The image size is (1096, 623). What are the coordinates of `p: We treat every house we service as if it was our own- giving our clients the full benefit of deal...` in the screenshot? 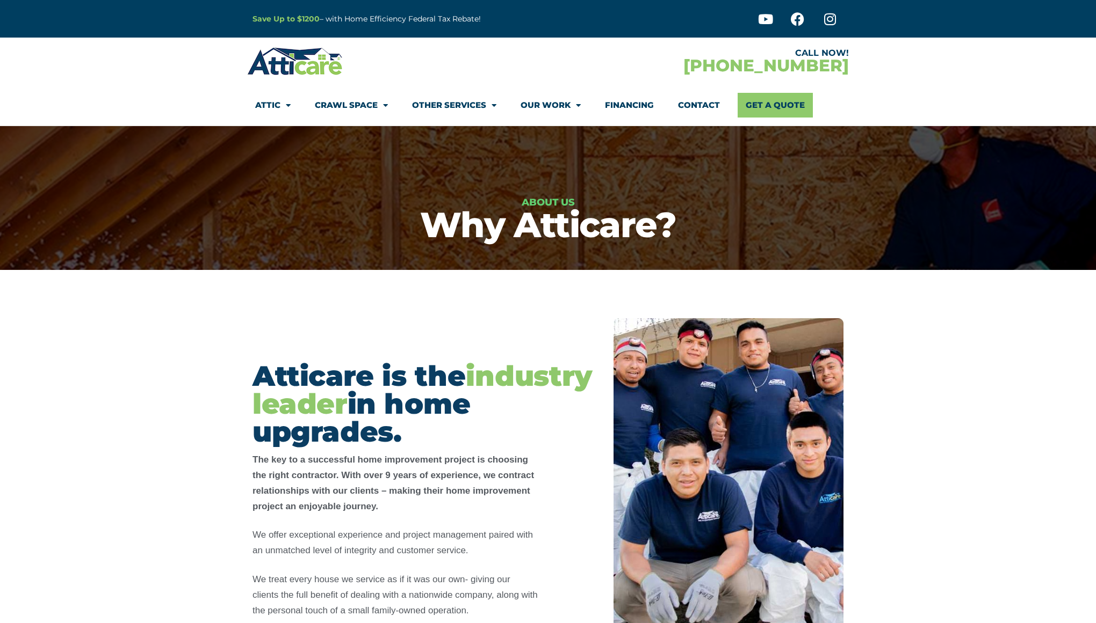 It's located at (395, 596).